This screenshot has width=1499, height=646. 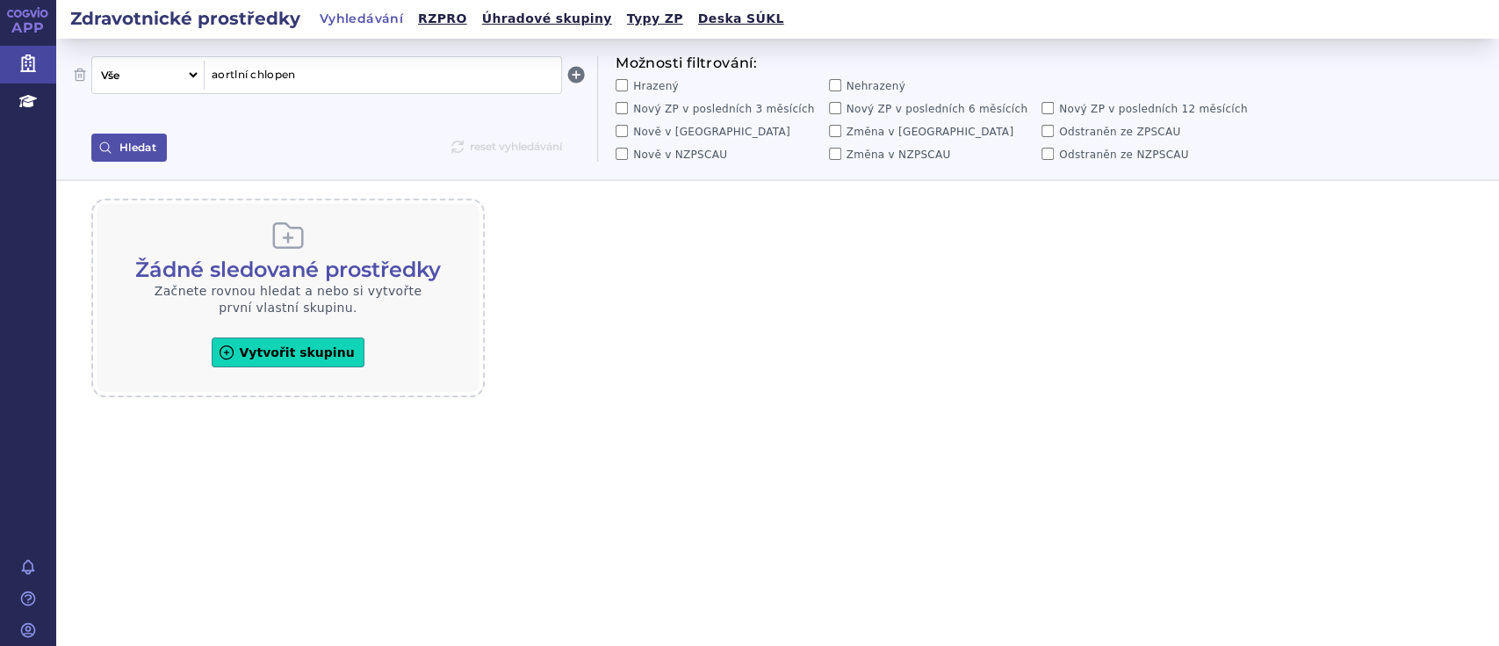 I want to click on h2: Zdravotnické prostředky, so click(x=185, y=18).